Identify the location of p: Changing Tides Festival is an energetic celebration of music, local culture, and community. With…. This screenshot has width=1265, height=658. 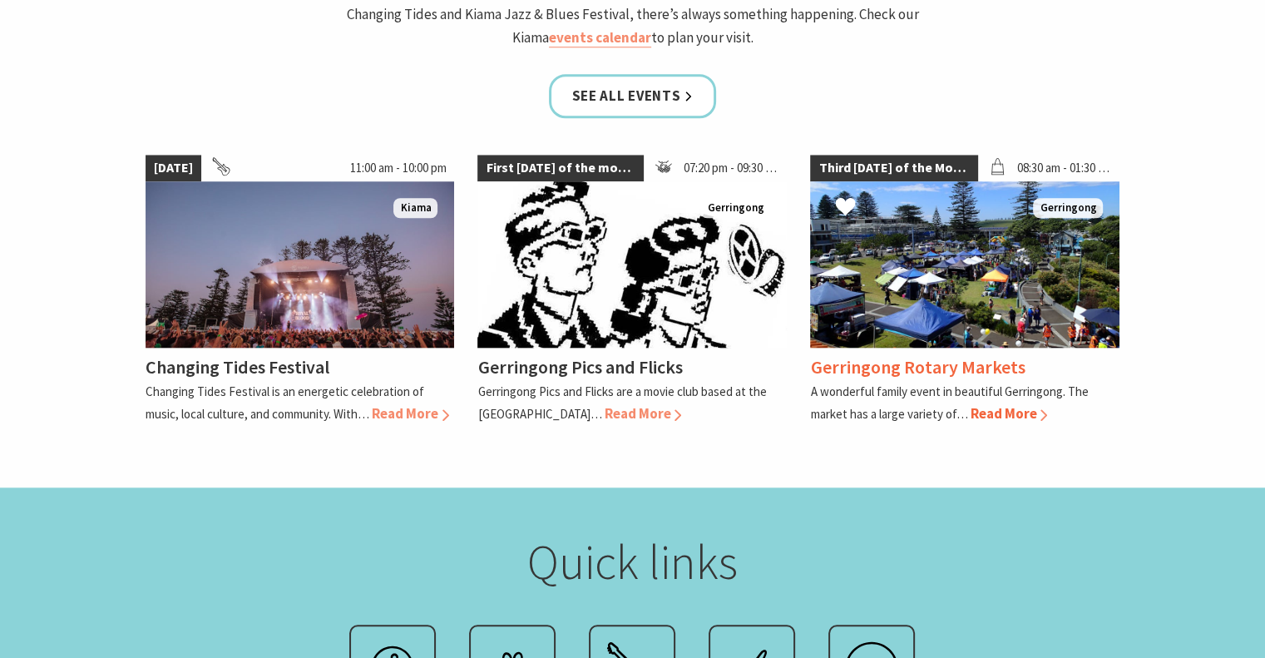
(284, 402).